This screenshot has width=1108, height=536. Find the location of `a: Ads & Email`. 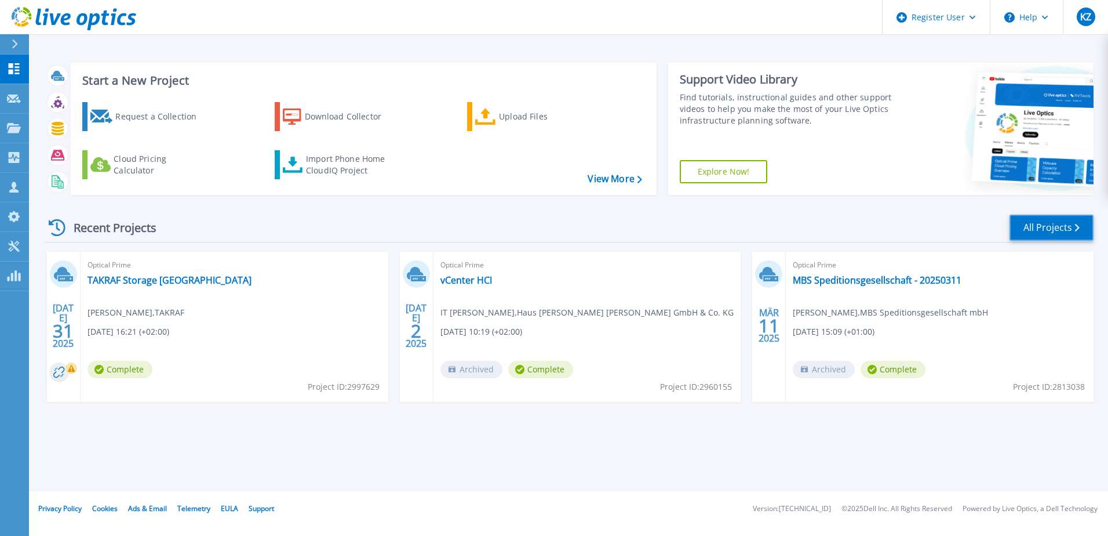

a: Ads & Email is located at coordinates (147, 508).